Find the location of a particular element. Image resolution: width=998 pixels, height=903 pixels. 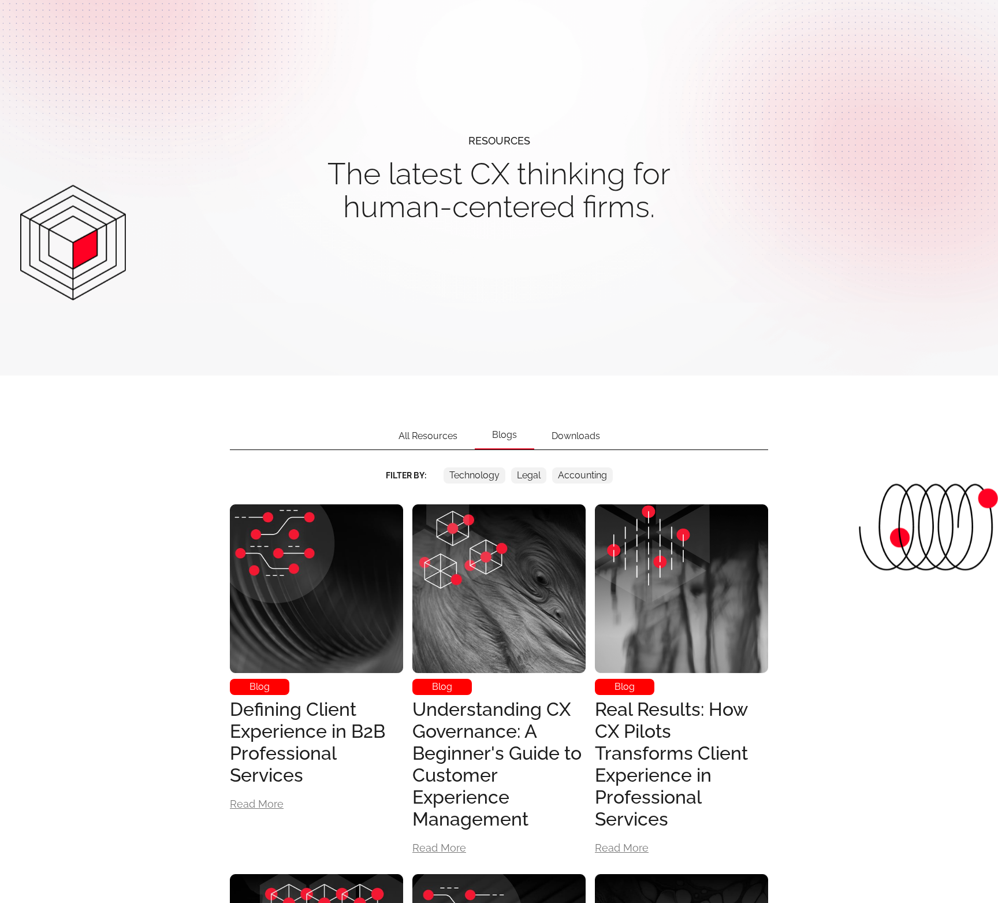

a: BlogDefining Client Experience in B2B Professional ServicesRead More is located at coordinates (316, 660).